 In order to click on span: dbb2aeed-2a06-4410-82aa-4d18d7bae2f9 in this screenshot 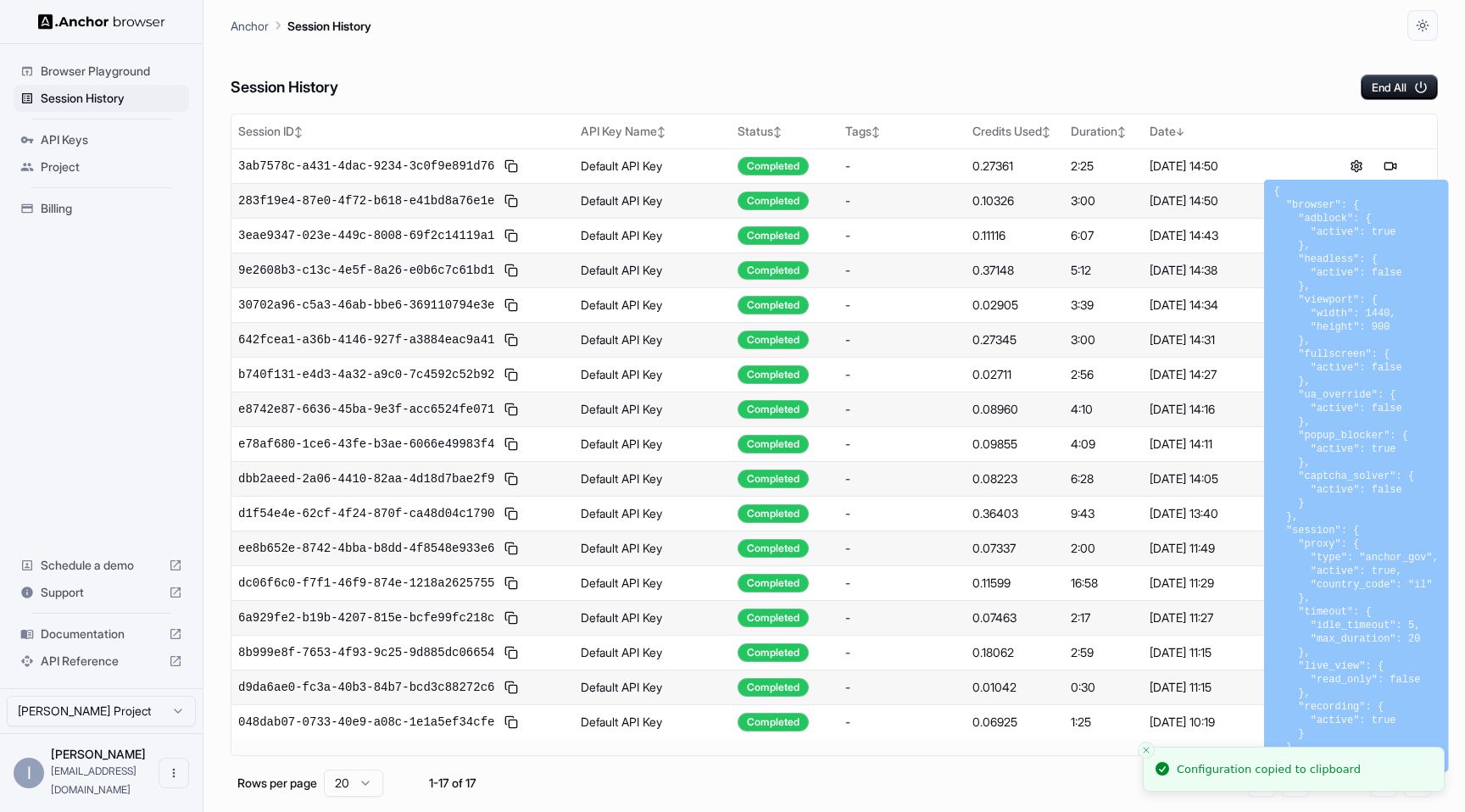, I will do `click(366, 478)`.